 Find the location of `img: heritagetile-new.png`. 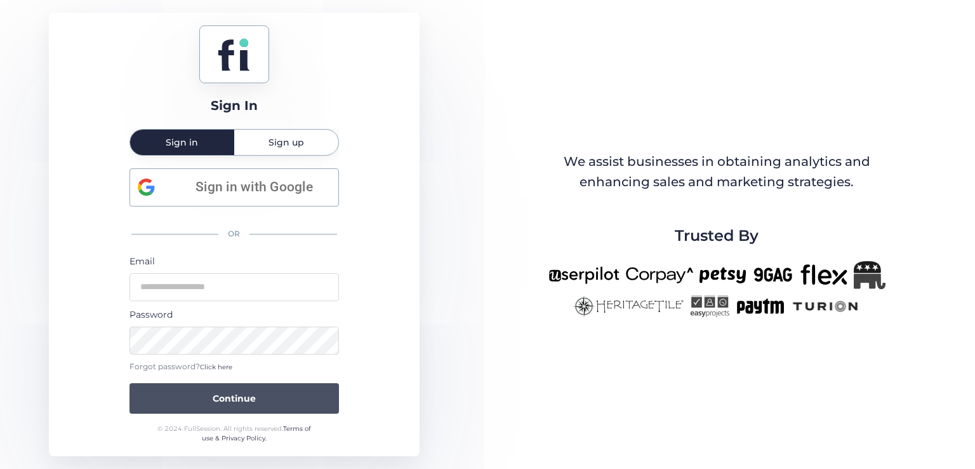

img: heritagetile-new.png is located at coordinates (629, 306).